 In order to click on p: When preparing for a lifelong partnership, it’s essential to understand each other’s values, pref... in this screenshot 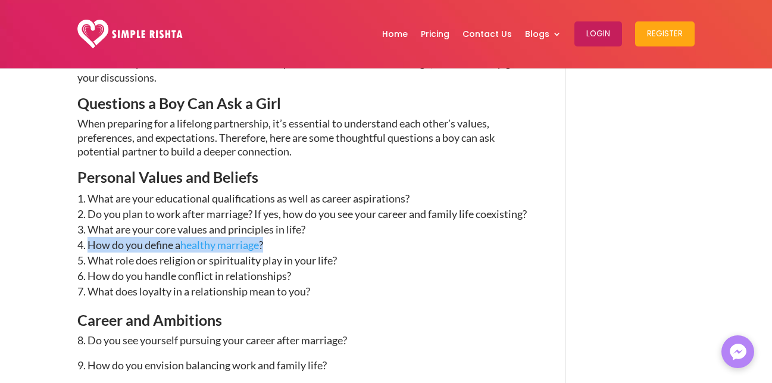, I will do `click(305, 143)`.